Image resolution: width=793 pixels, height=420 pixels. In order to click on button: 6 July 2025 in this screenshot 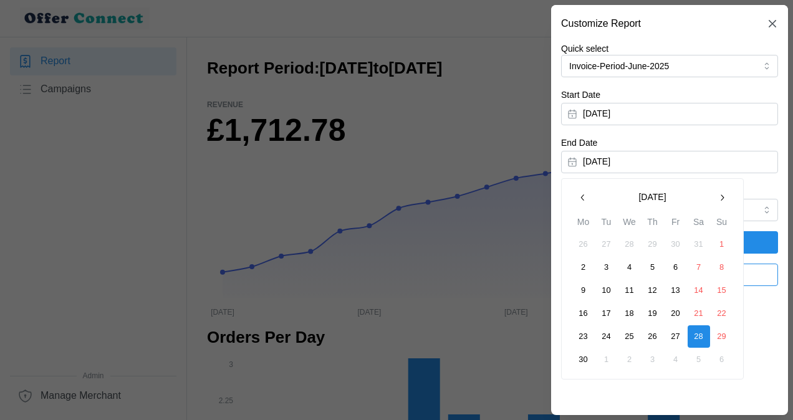, I will do `click(722, 360)`.